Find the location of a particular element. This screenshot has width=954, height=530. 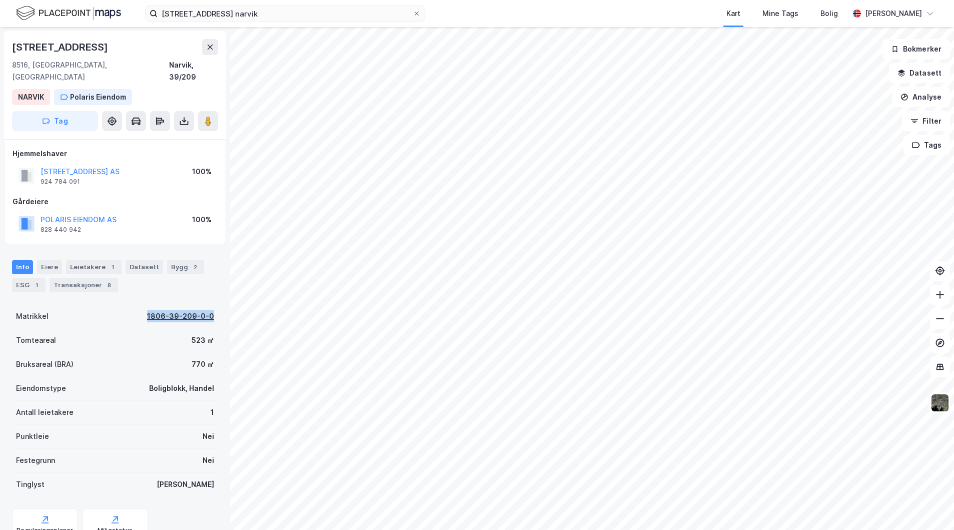

button: Analyse is located at coordinates (921, 97).